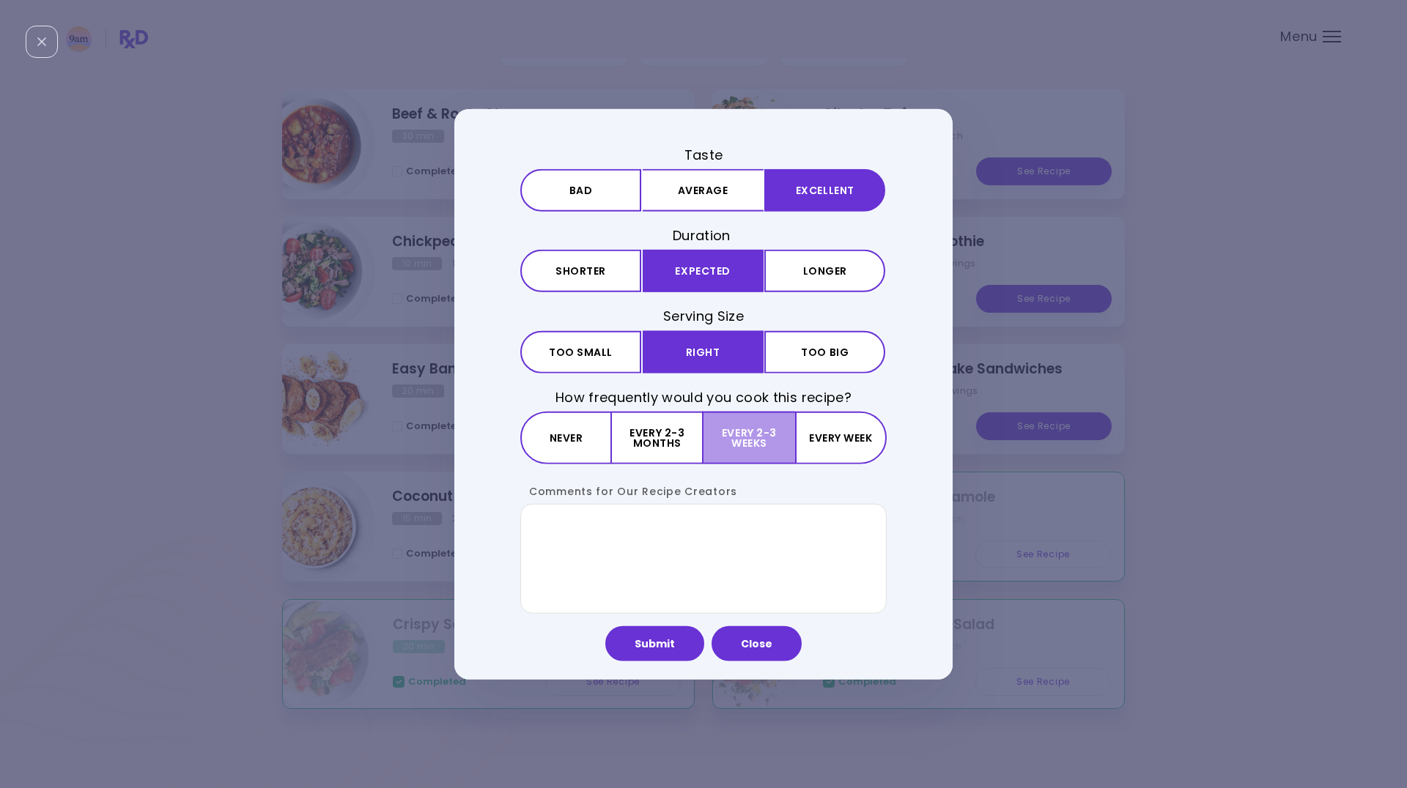  Describe the element at coordinates (580, 190) in the screenshot. I see `button: Bad` at that location.